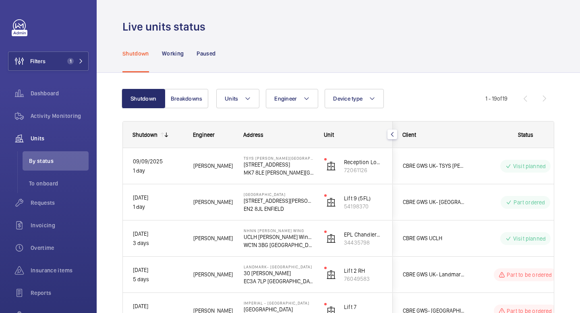 The height and width of the screenshot is (313, 580). I want to click on p: Part to be ordered, so click(529, 275).